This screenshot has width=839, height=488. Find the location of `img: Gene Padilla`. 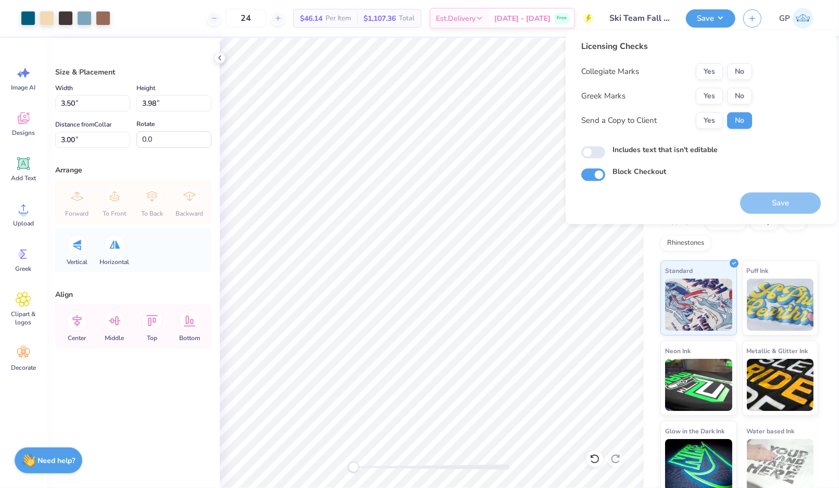

img: Gene Padilla is located at coordinates (803, 18).